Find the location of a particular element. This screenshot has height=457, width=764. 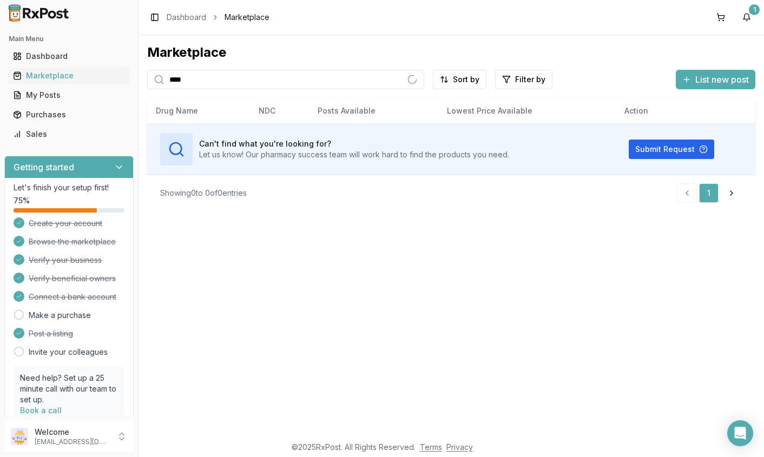

div: Purchases is located at coordinates (69, 115).